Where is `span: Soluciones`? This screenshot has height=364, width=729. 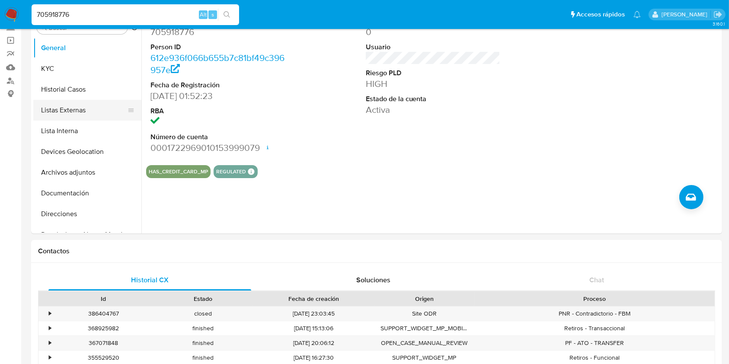
span: Soluciones is located at coordinates (373, 280).